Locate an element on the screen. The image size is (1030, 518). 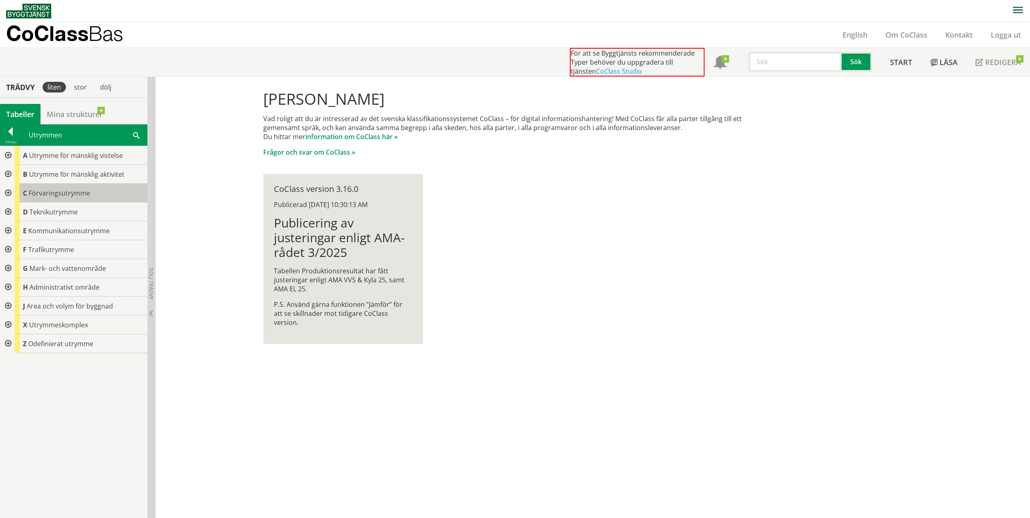
span: B is located at coordinates (25, 174).